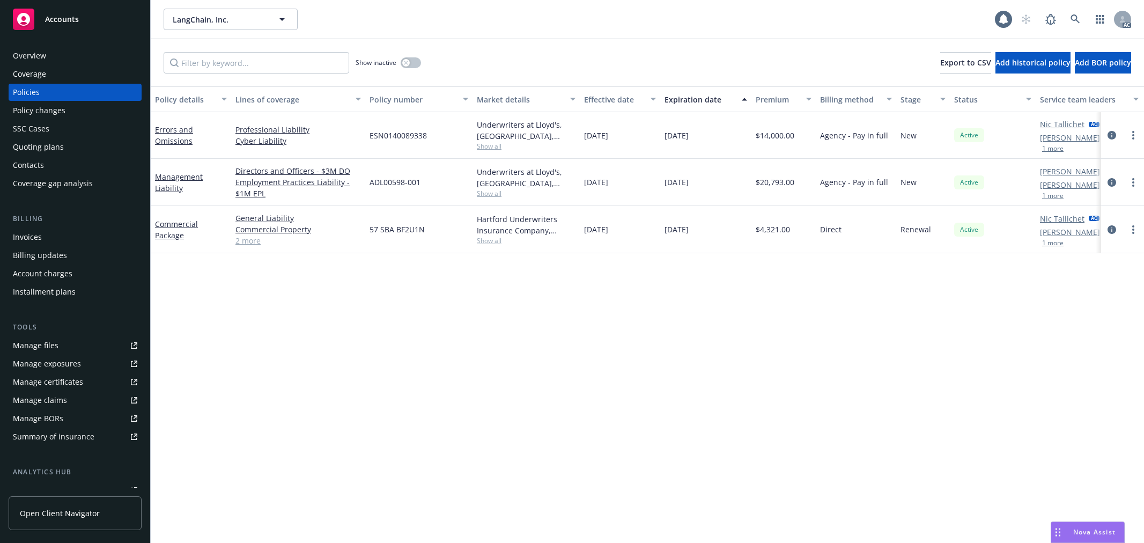 This screenshot has width=1144, height=543. I want to click on a: Commercial Package, so click(176, 230).